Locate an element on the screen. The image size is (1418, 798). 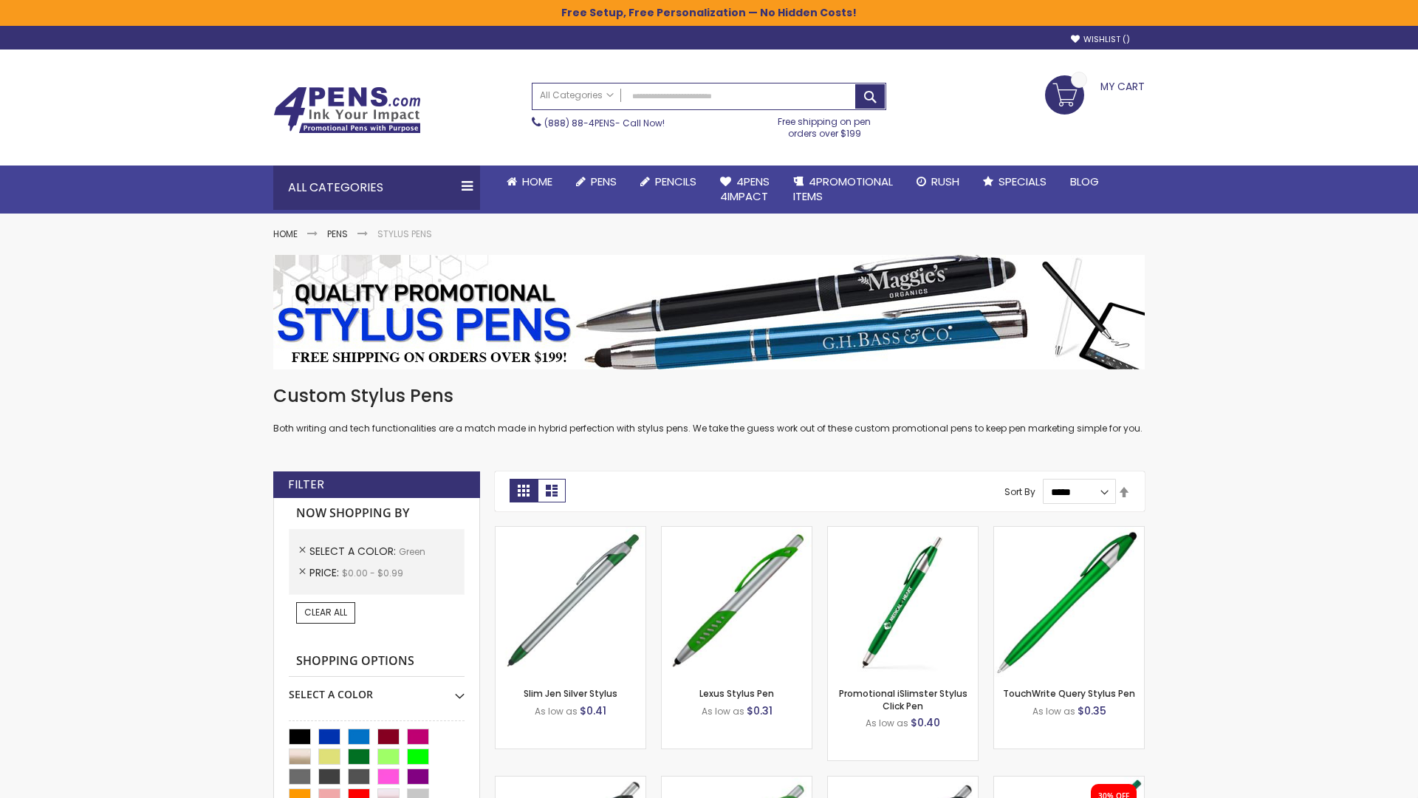
strong: Shopping Options is located at coordinates (377, 661).